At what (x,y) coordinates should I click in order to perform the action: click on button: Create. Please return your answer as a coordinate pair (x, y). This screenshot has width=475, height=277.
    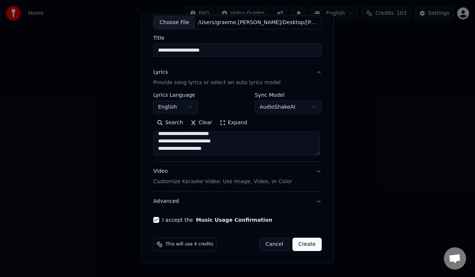
    Looking at the image, I should click on (307, 244).